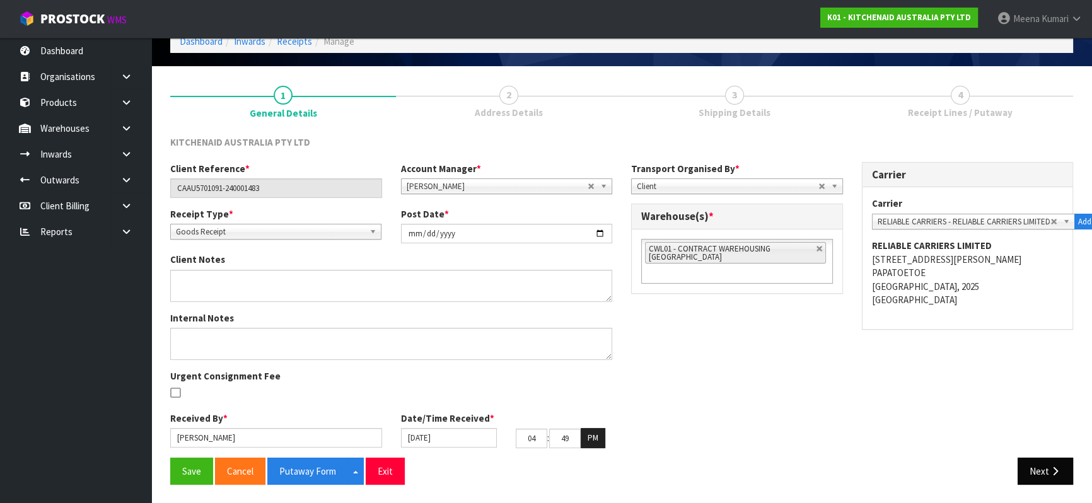 The image size is (1092, 503). What do you see at coordinates (201, 41) in the screenshot?
I see `a: Dashboard` at bounding box center [201, 41].